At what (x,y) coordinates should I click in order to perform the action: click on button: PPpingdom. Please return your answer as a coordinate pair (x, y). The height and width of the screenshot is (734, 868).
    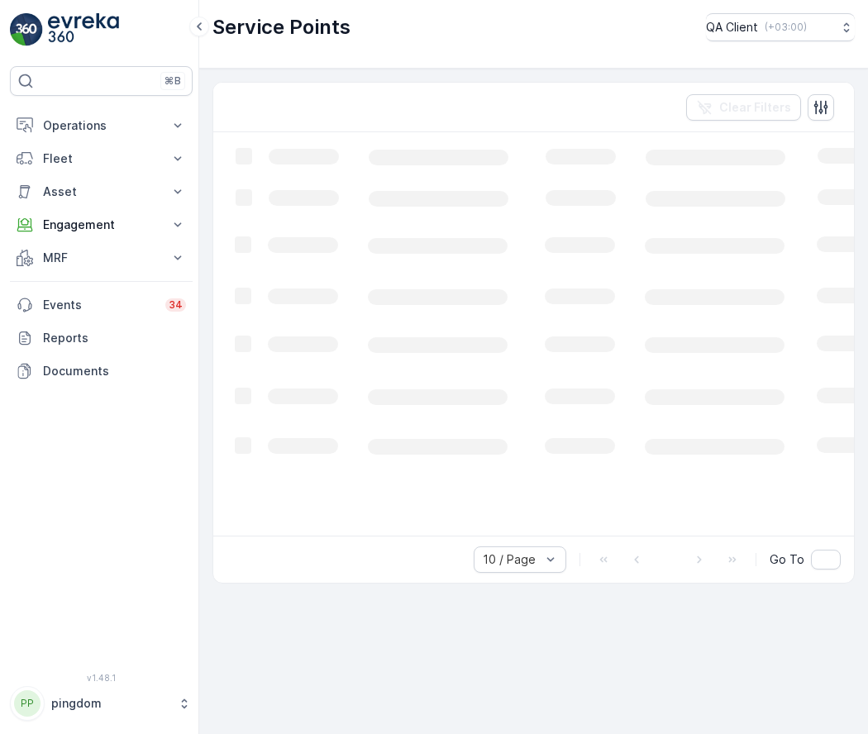
    Looking at the image, I should click on (101, 703).